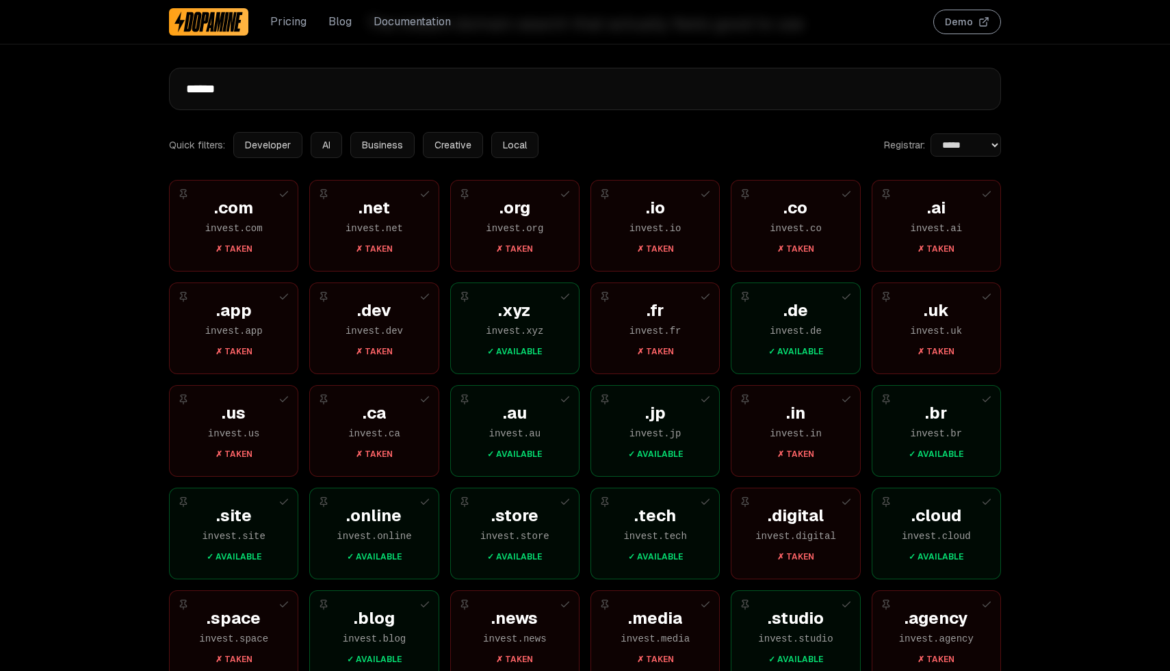 The width and height of the screenshot is (1170, 671). I want to click on div: . agency, so click(936, 618).